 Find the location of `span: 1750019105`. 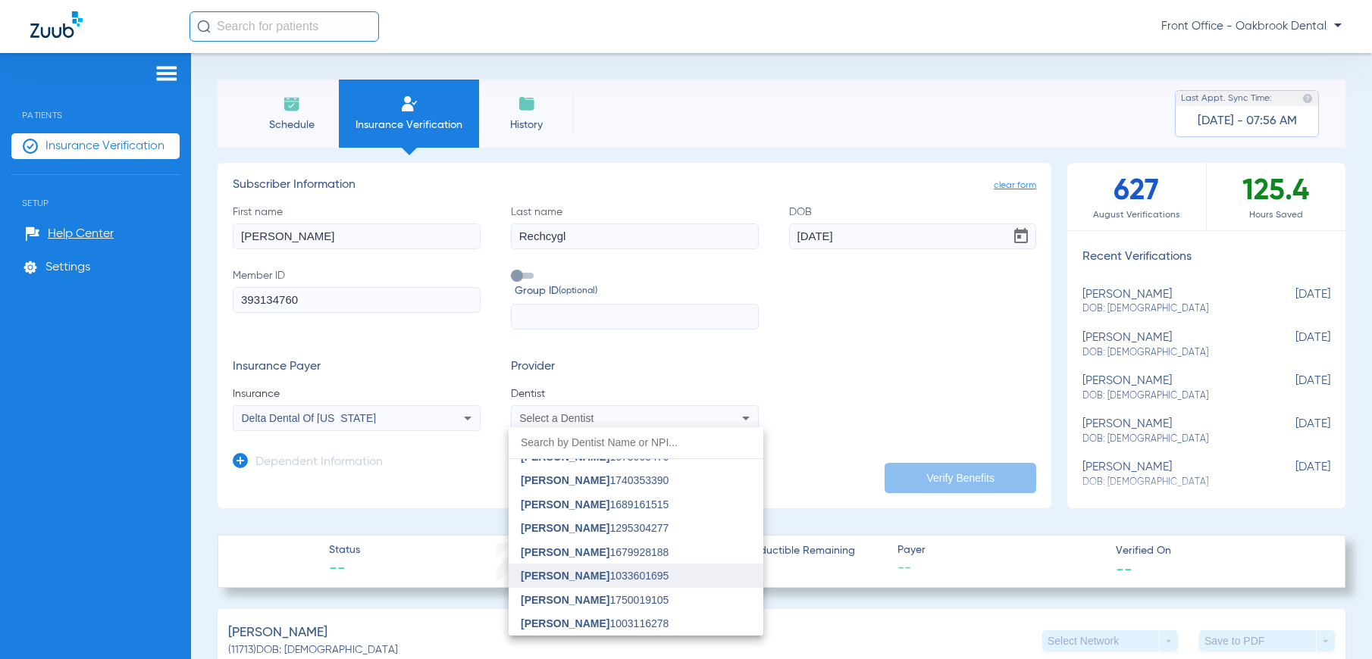

span: 1750019105 is located at coordinates (594, 600).